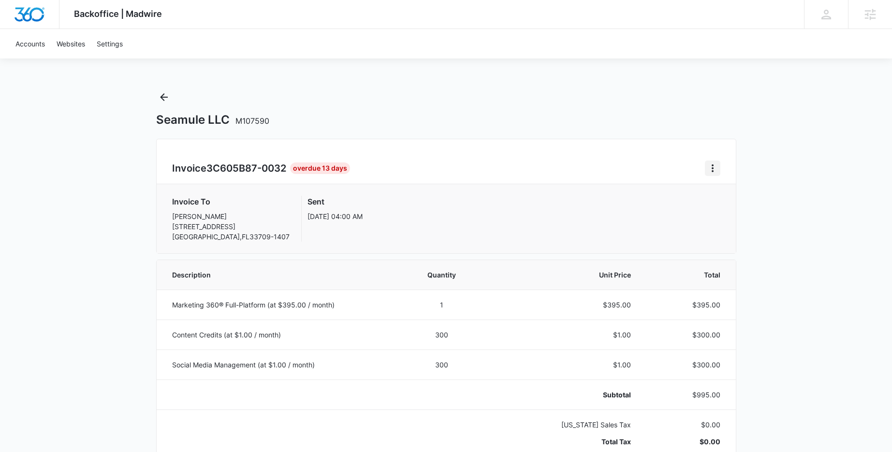  I want to click on img: tab_keywords_by_traffic_grey.svg, so click(100, 60).